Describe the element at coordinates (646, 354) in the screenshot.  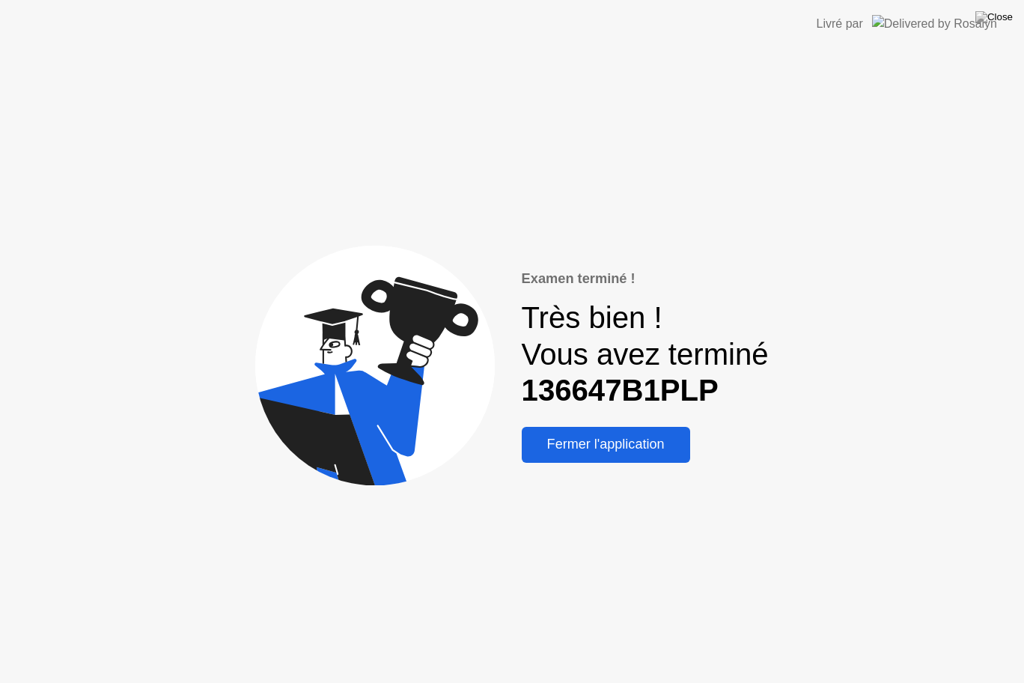
I see `div: Très bien ! Vous avez terminé` at that location.